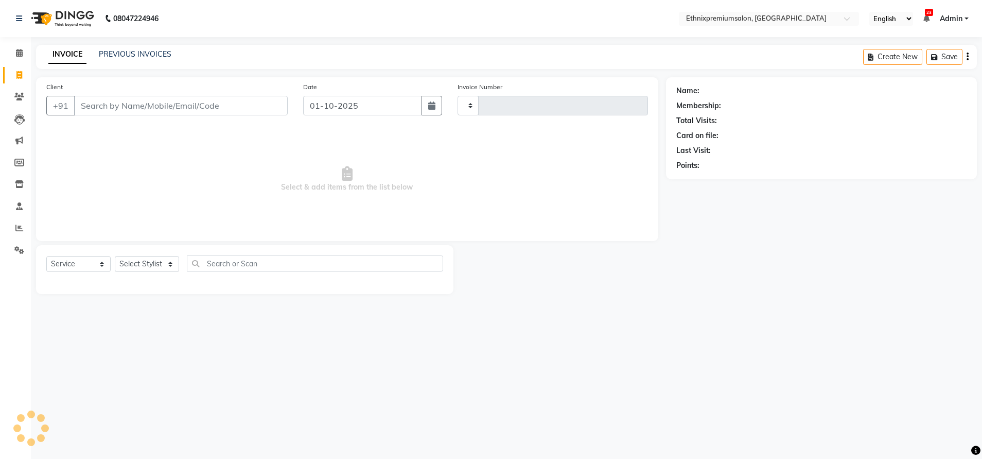 The height and width of the screenshot is (459, 982). What do you see at coordinates (55, 87) in the screenshot?
I see `label: Client` at bounding box center [55, 87].